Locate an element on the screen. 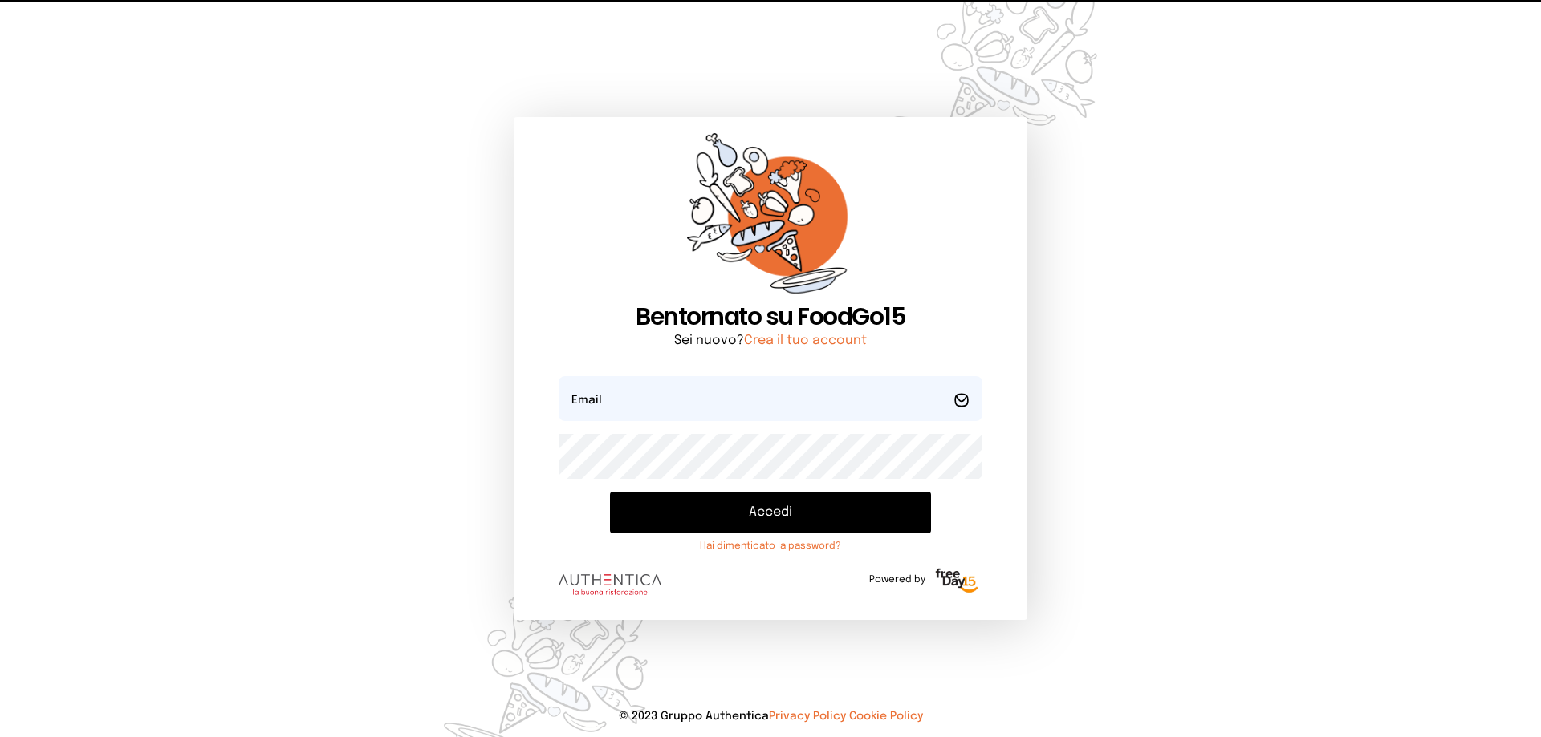  button: Accedi is located at coordinates (770, 513).